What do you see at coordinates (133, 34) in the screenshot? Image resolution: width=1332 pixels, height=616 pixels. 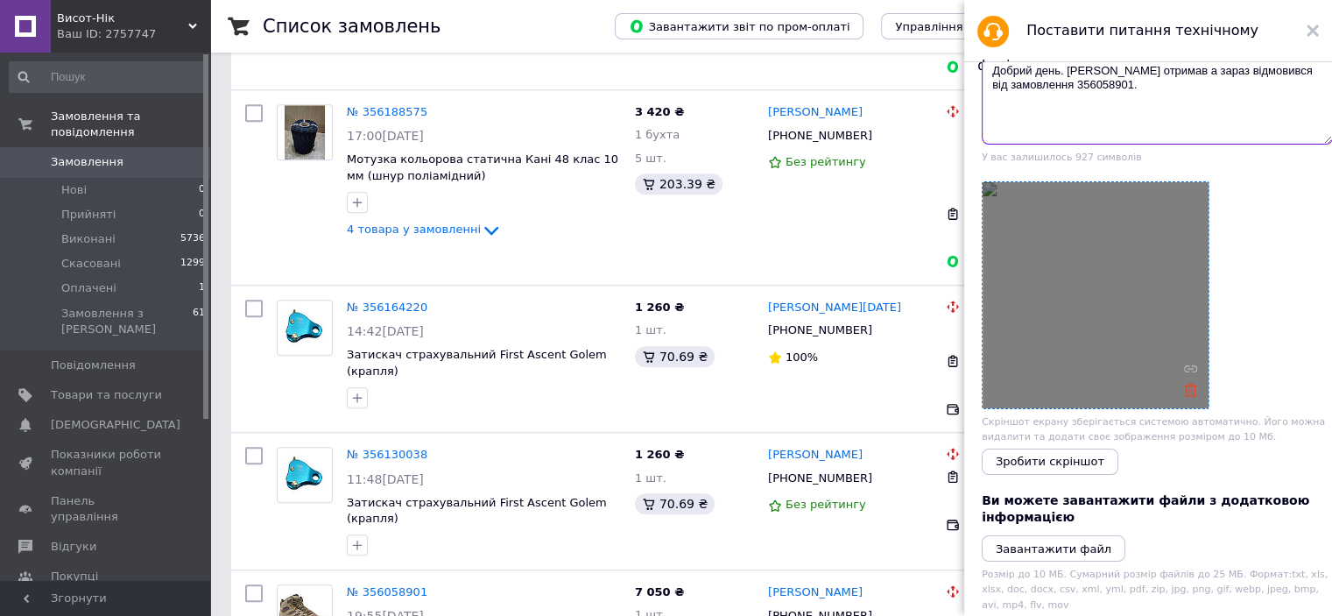 I see `div: Ваш ID: 2757747` at bounding box center [133, 34].